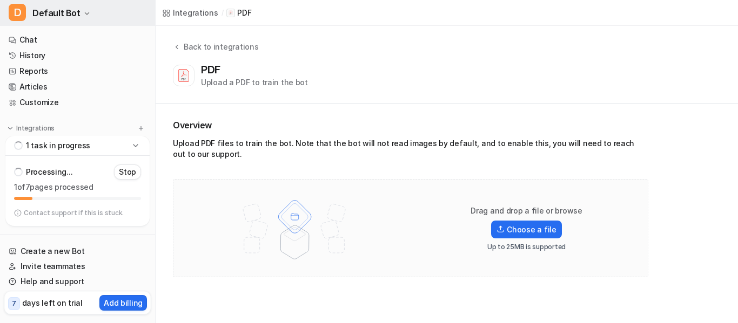 This screenshot has height=323, width=738. I want to click on img: Upload icon, so click(500, 230).